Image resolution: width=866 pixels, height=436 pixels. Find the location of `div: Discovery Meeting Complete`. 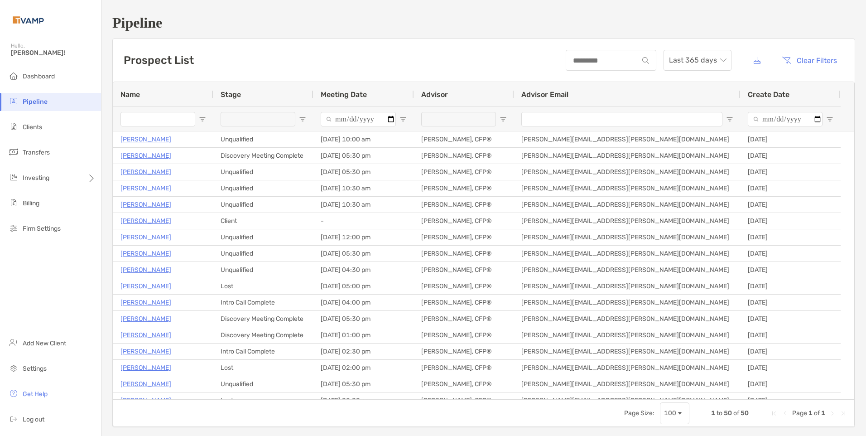

div: Discovery Meeting Complete is located at coordinates (263, 155).